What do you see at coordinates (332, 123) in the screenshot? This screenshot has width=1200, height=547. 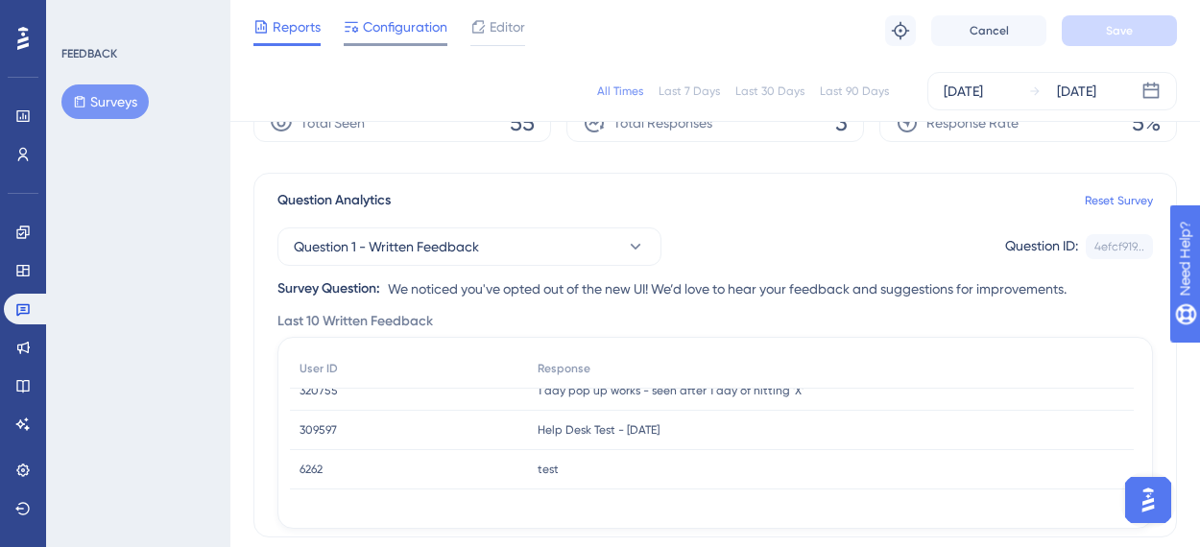 I see `span: Total Seen` at bounding box center [332, 123].